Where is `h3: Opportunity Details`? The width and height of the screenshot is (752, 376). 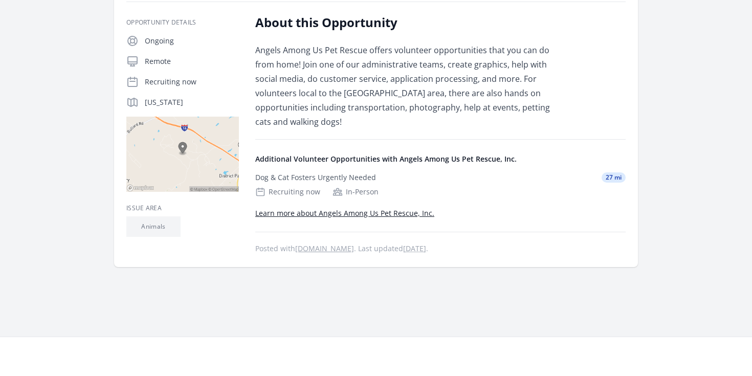 h3: Opportunity Details is located at coordinates (183, 23).